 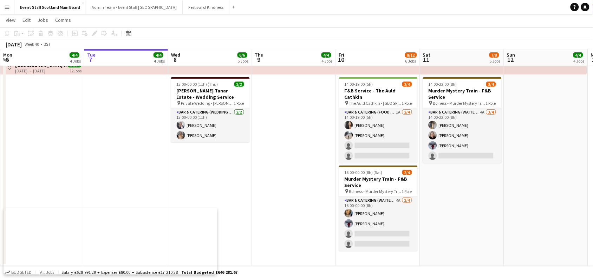 What do you see at coordinates (63, 20) in the screenshot?
I see `a: Comms` at bounding box center [63, 20].